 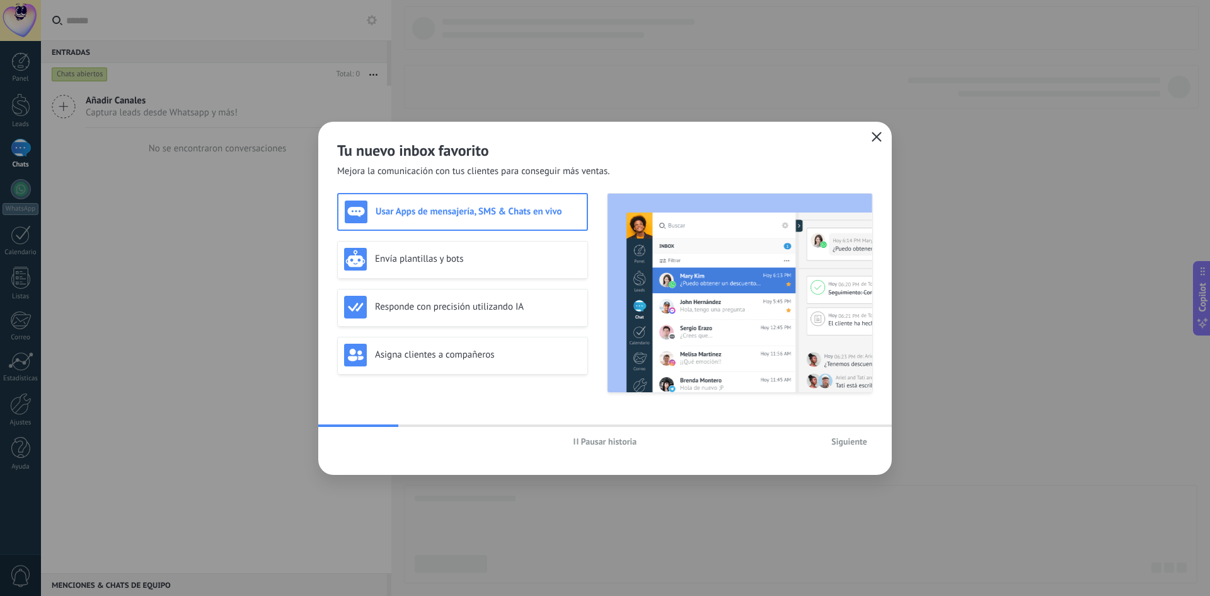 What do you see at coordinates (478, 258) in the screenshot?
I see `h3: Envía plantillas y bots` at bounding box center [478, 258].